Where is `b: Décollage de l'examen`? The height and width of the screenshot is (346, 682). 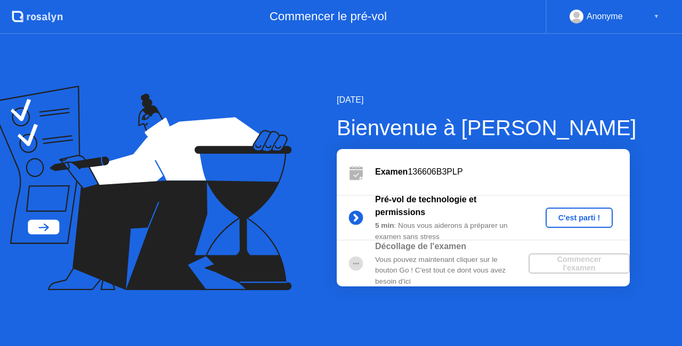
b: Décollage de l'examen is located at coordinates (420, 246).